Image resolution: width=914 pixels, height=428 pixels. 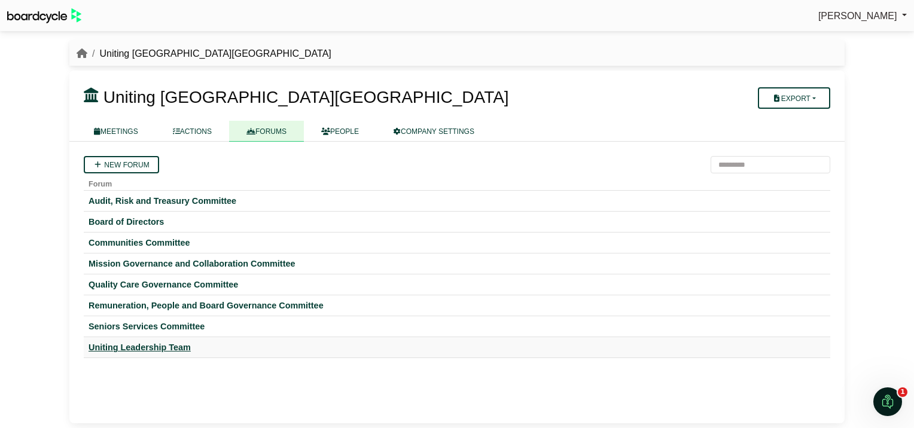 I want to click on img: BoardcycleBlackGreen-aaafeed430059cb809a45853b8cf6d952af9d84e6e89e1f1685b34bfd5cb7d64.svg, so click(x=44, y=16).